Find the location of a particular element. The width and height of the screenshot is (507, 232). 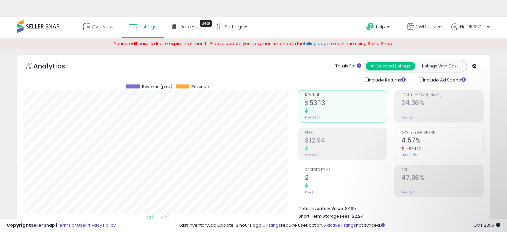

a: 5 listings is located at coordinates (272, 225).